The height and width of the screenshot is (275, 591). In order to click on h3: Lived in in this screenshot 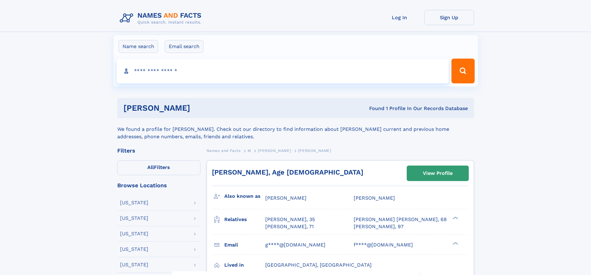, I will do `click(245, 265)`.